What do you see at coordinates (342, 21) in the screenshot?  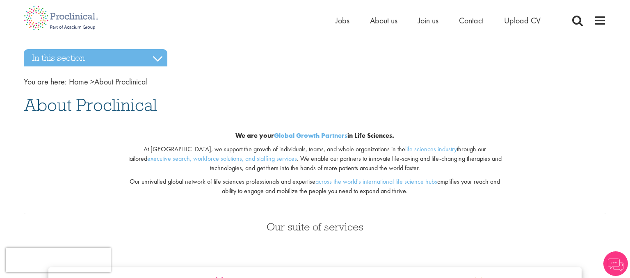 I see `a: Jobs` at bounding box center [342, 21].